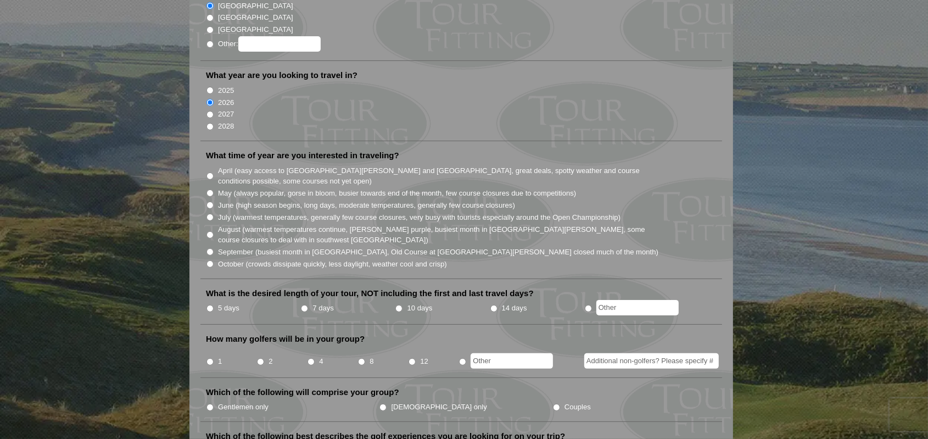  I want to click on label: Couples, so click(577, 407).